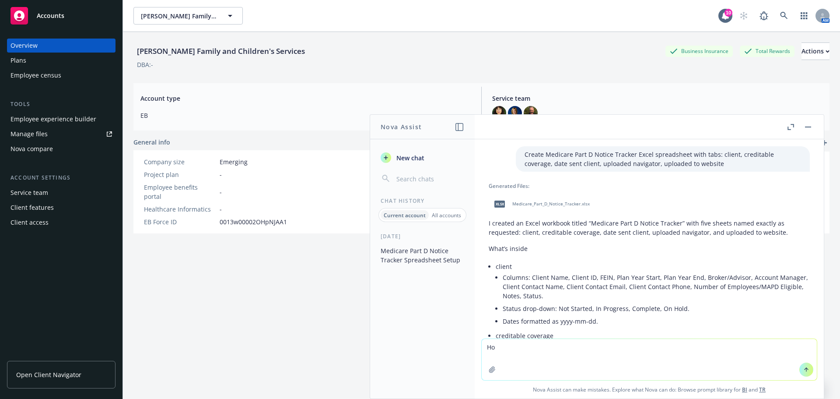  I want to click on a: TR, so click(762, 389).